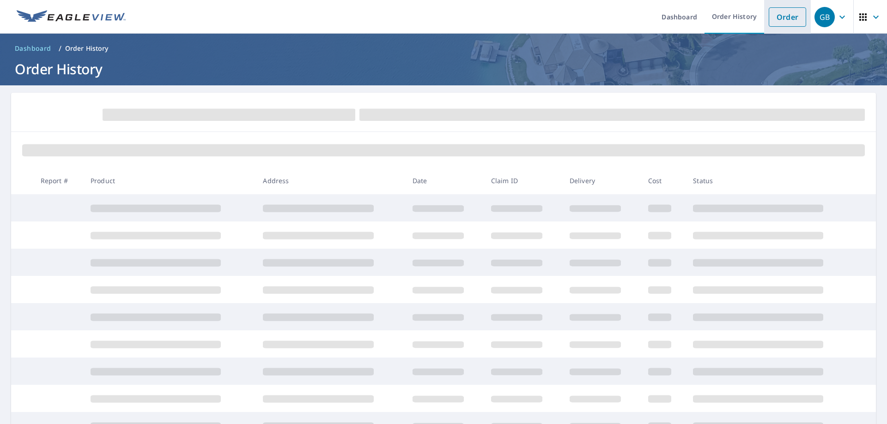  I want to click on a: Order, so click(787, 17).